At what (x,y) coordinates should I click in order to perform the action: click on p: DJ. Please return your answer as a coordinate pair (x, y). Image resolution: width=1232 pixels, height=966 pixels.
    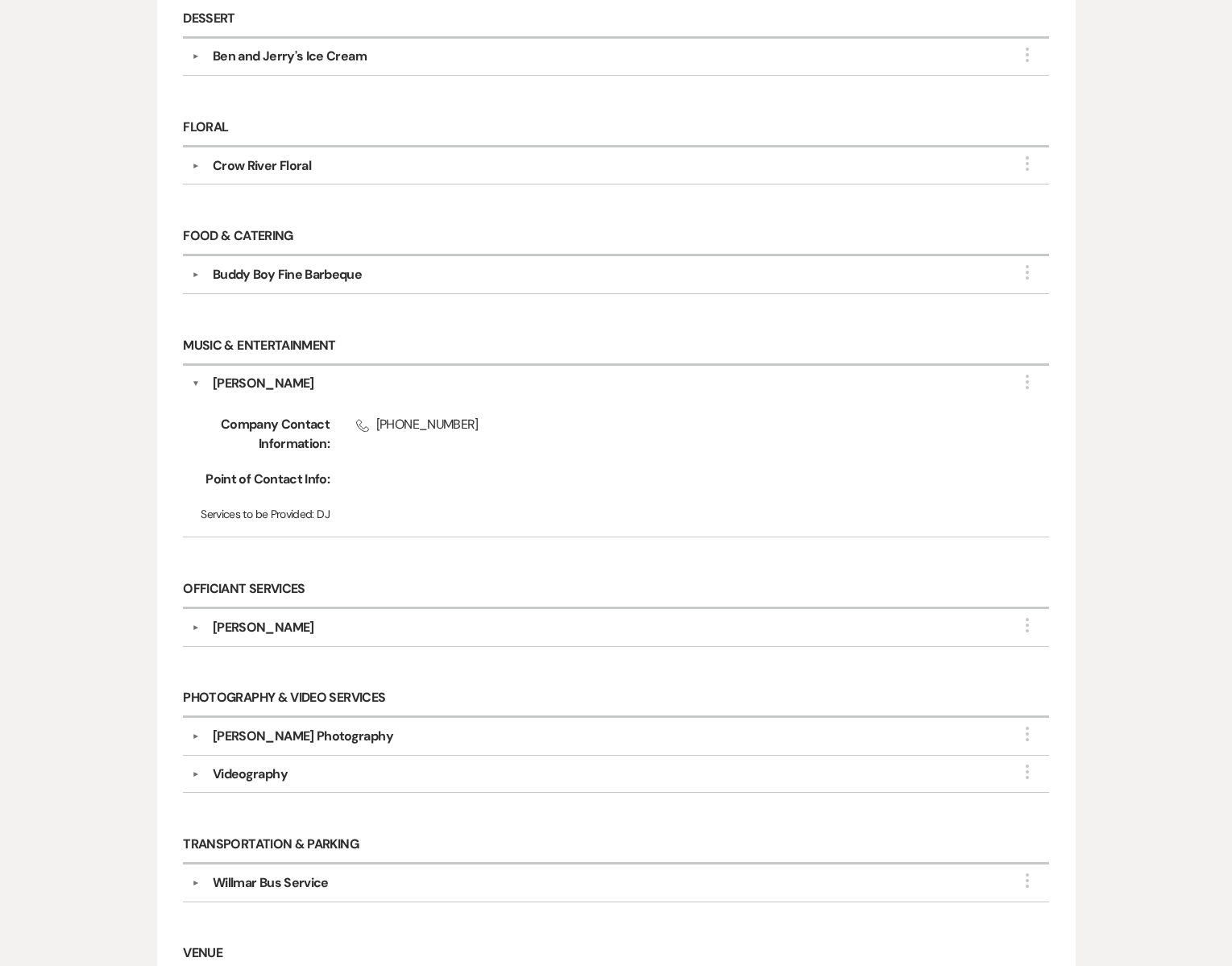
    Looking at the image, I should click on (616, 514).